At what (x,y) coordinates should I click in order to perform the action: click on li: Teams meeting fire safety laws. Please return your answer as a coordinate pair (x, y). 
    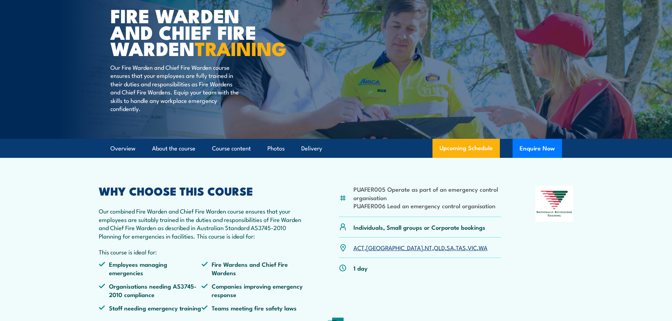
    Looking at the image, I should click on (253, 308).